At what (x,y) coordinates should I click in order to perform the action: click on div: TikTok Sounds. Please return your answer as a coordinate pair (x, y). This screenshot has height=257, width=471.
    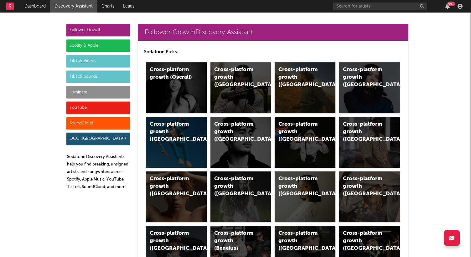
    Looking at the image, I should click on (98, 77).